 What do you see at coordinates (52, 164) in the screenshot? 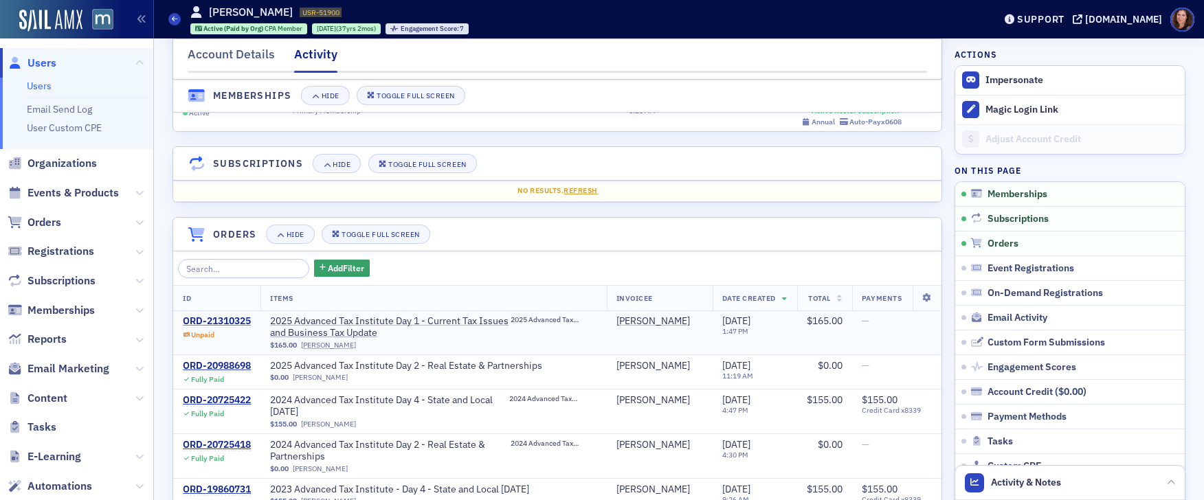
I see `a: Organizations` at bounding box center [52, 164].